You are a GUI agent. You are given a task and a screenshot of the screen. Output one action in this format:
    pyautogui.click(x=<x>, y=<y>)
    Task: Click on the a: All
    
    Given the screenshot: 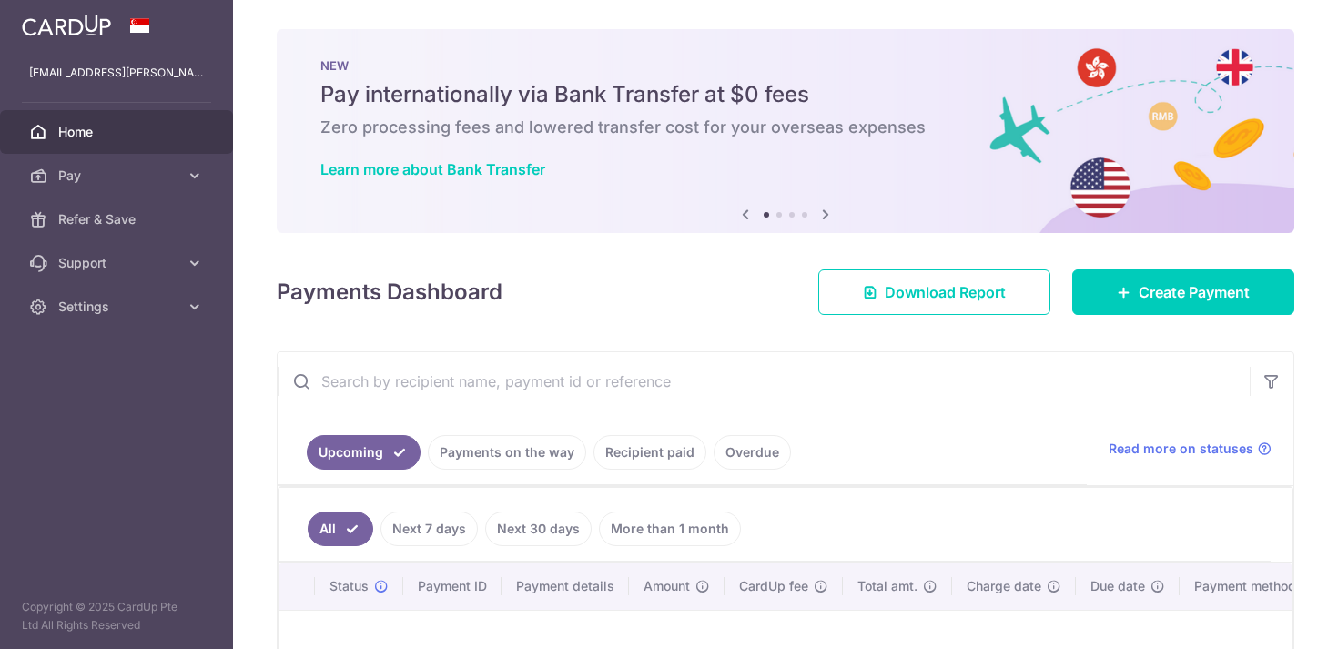 What is the action you would take?
    pyautogui.click(x=340, y=529)
    